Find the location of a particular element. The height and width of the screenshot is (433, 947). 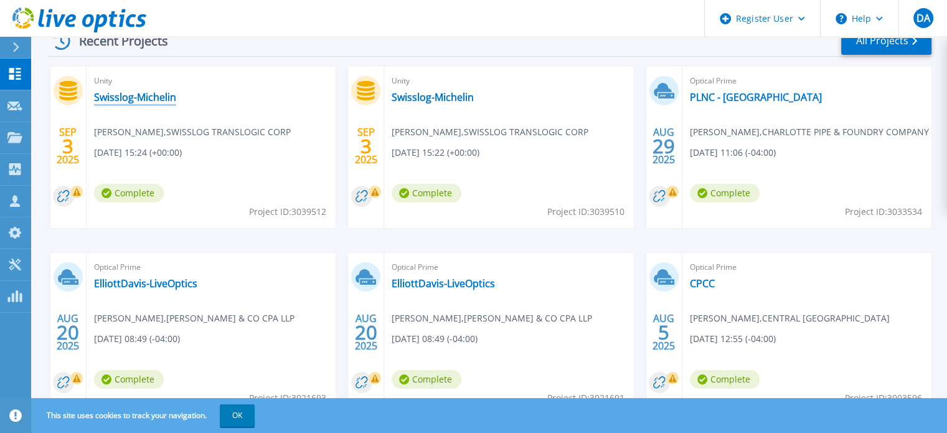

span: Project ID: 3033534 is located at coordinates (883, 212).